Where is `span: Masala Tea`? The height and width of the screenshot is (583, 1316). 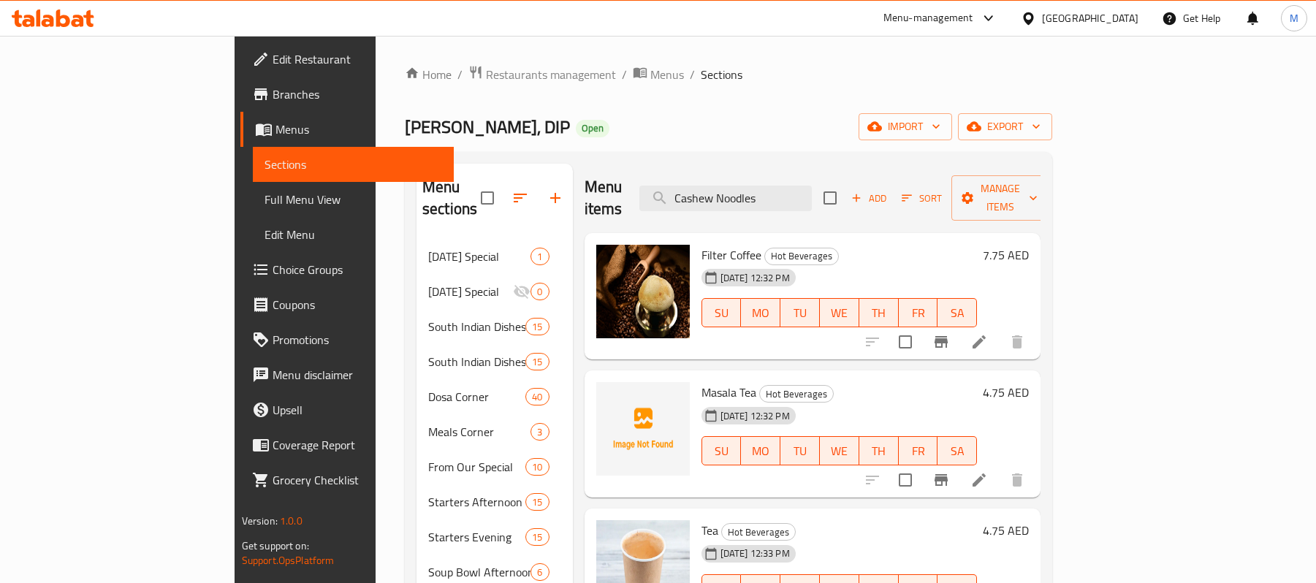
span: Masala Tea is located at coordinates (728, 392).